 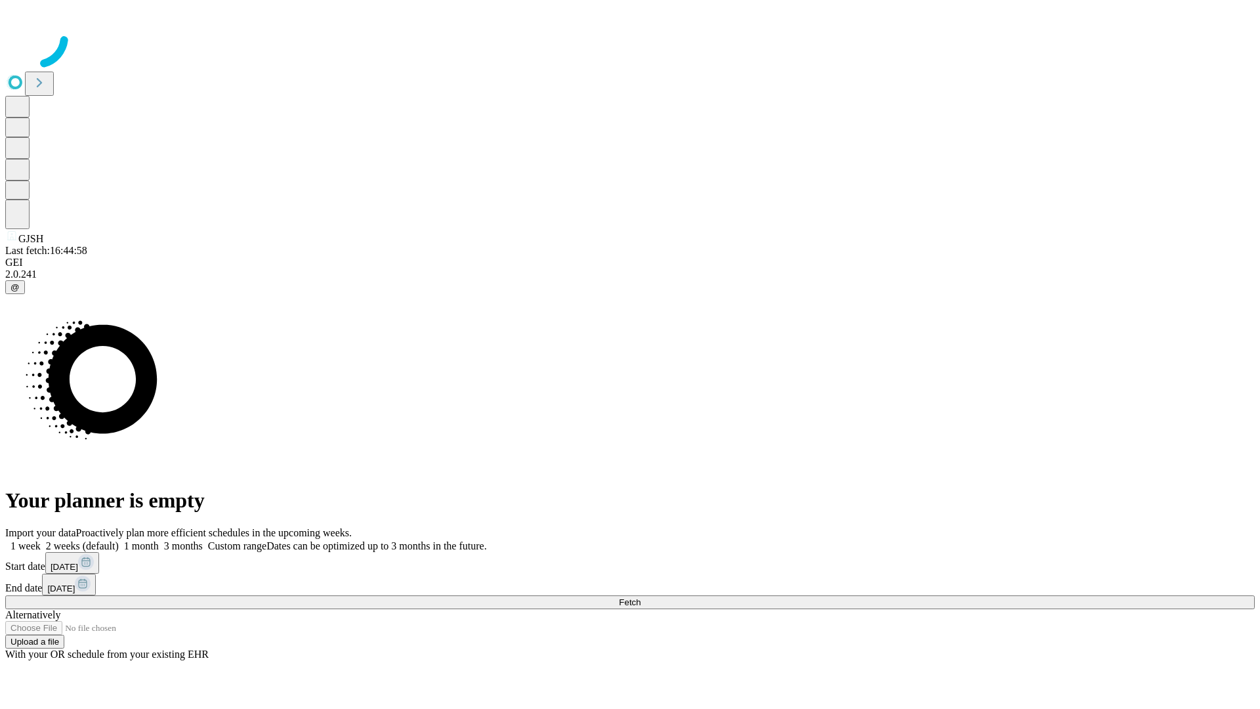 What do you see at coordinates (183, 545) in the screenshot?
I see `span: 3 months` at bounding box center [183, 545].